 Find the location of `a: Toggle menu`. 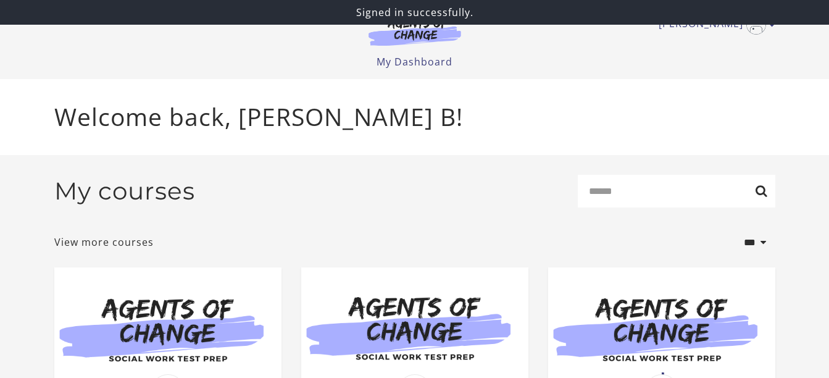

a: Toggle menu is located at coordinates (714, 25).